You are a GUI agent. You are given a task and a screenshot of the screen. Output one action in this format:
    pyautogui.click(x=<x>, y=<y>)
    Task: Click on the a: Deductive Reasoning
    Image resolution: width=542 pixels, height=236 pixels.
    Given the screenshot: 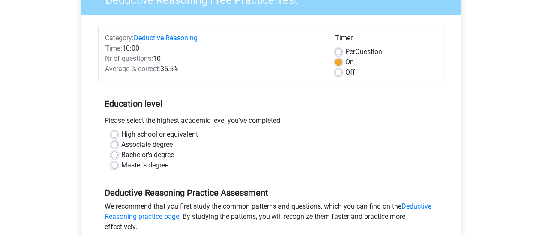 What is the action you would take?
    pyautogui.click(x=165, y=38)
    